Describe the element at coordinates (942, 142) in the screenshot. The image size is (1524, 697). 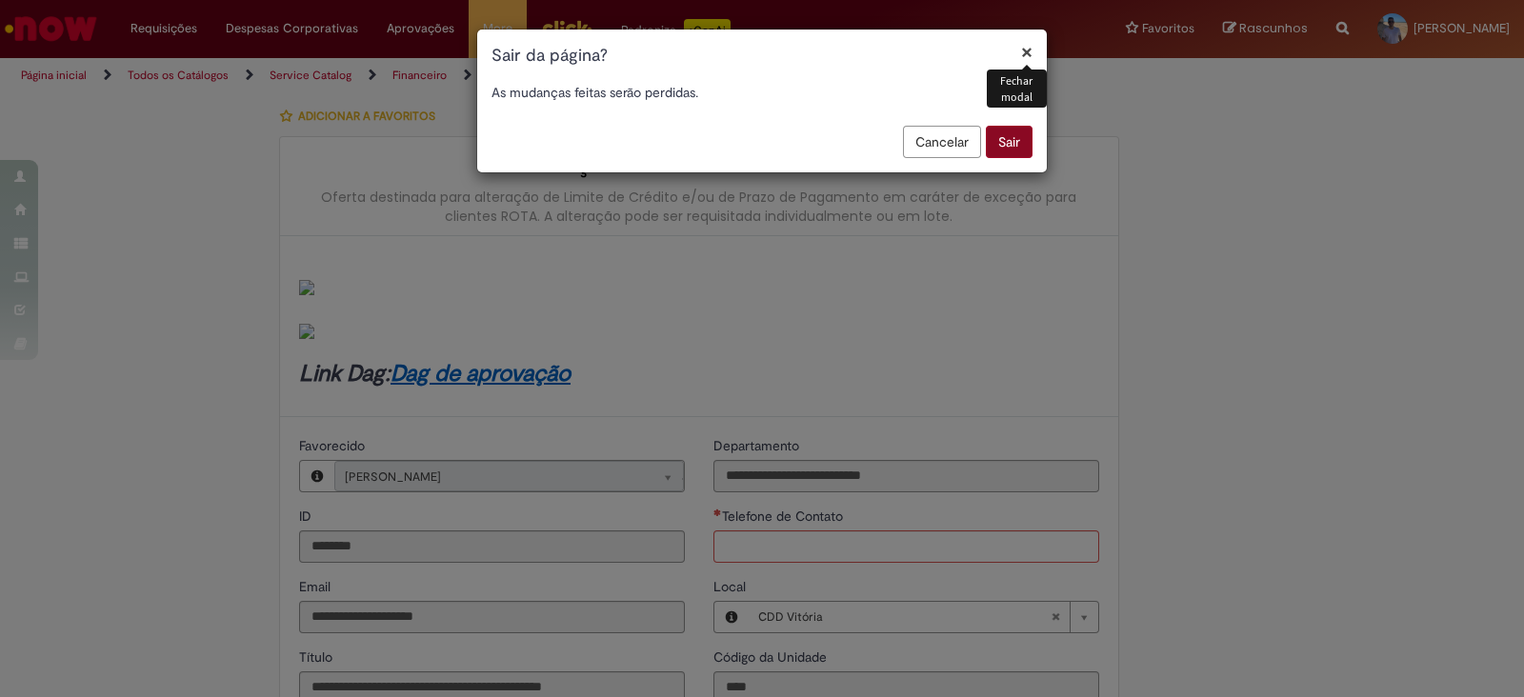
I see `button: Cancelar` at that location.